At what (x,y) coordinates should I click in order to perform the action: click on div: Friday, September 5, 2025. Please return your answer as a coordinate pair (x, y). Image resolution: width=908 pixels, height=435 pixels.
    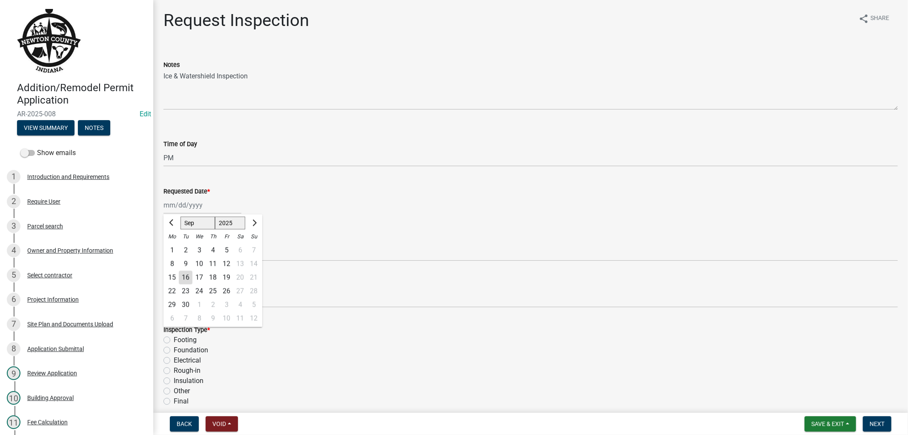
    Looking at the image, I should click on (227, 250).